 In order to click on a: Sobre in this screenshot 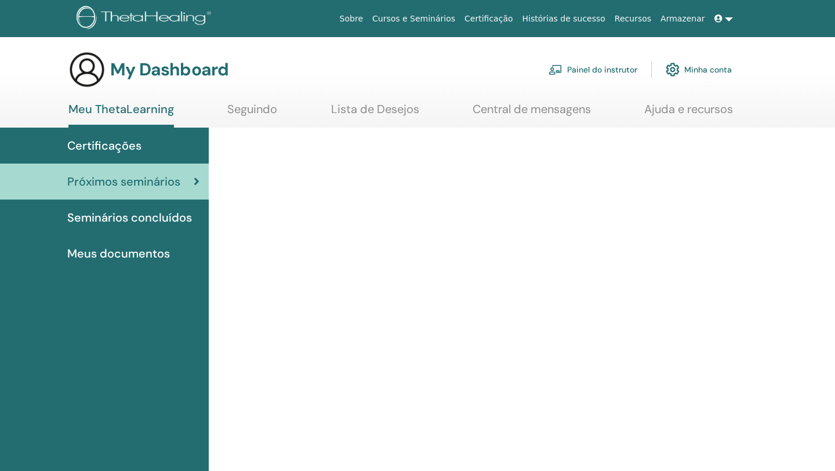, I will do `click(351, 19)`.